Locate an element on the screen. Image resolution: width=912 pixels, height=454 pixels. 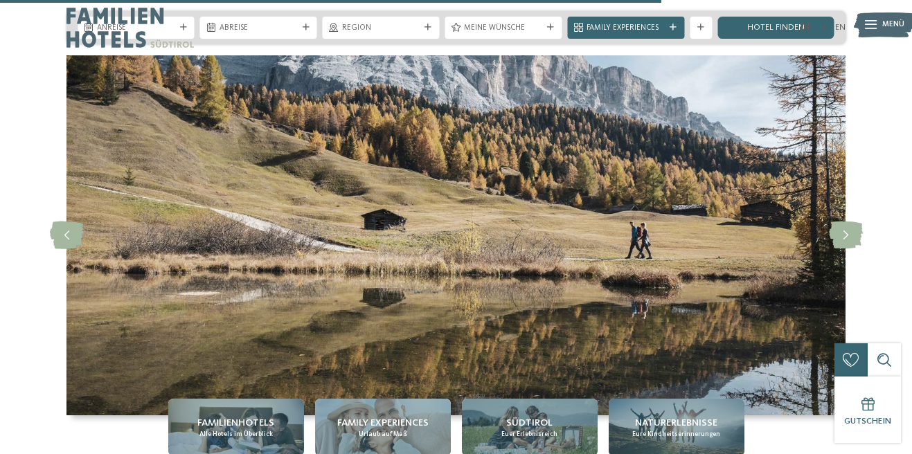
a: EN is located at coordinates (840, 27).